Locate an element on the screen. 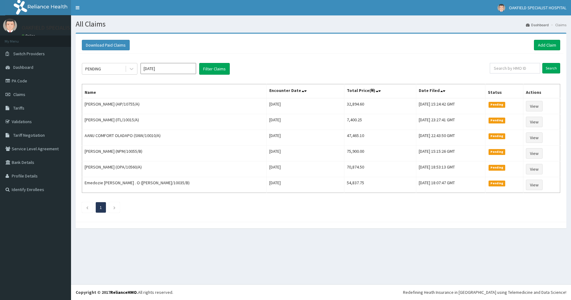  span: Tariff Negotiation is located at coordinates (29, 135).